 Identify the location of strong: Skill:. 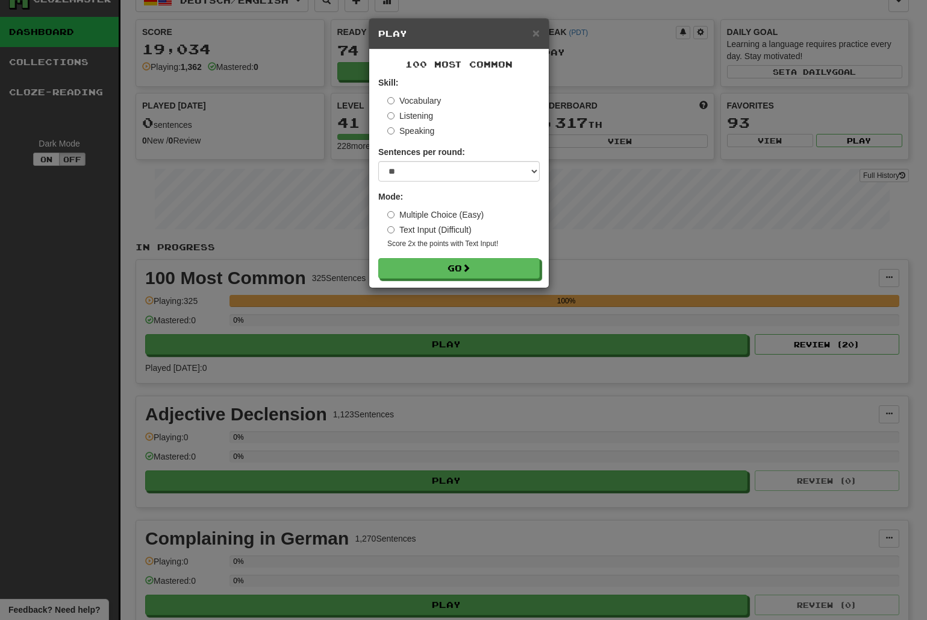
(388, 83).